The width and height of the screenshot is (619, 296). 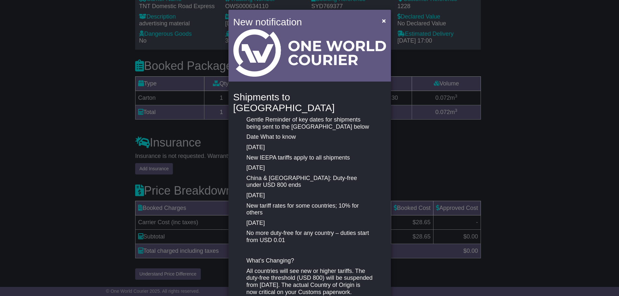 What do you see at coordinates (309, 53) in the screenshot?
I see `img: Light` at bounding box center [309, 53].